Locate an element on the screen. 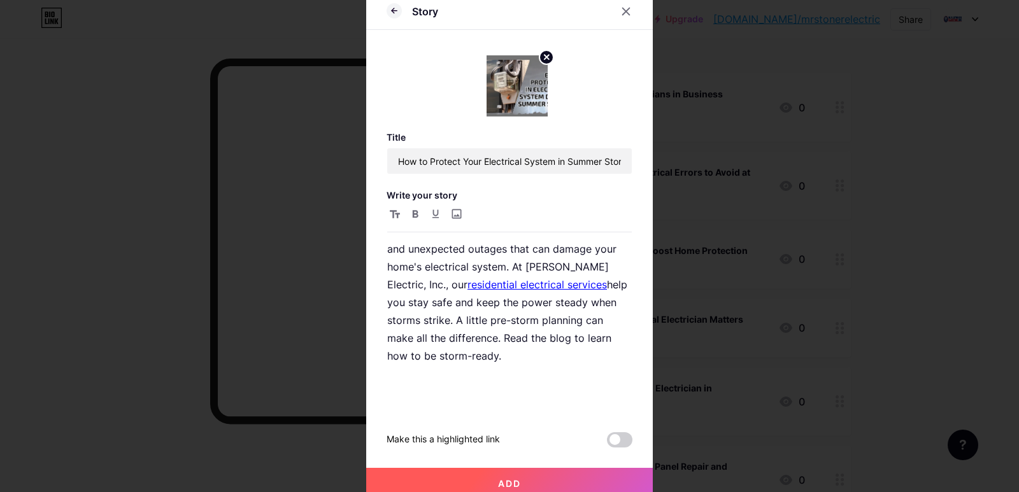 This screenshot has height=492, width=1019. div: Story is located at coordinates (425, 11).